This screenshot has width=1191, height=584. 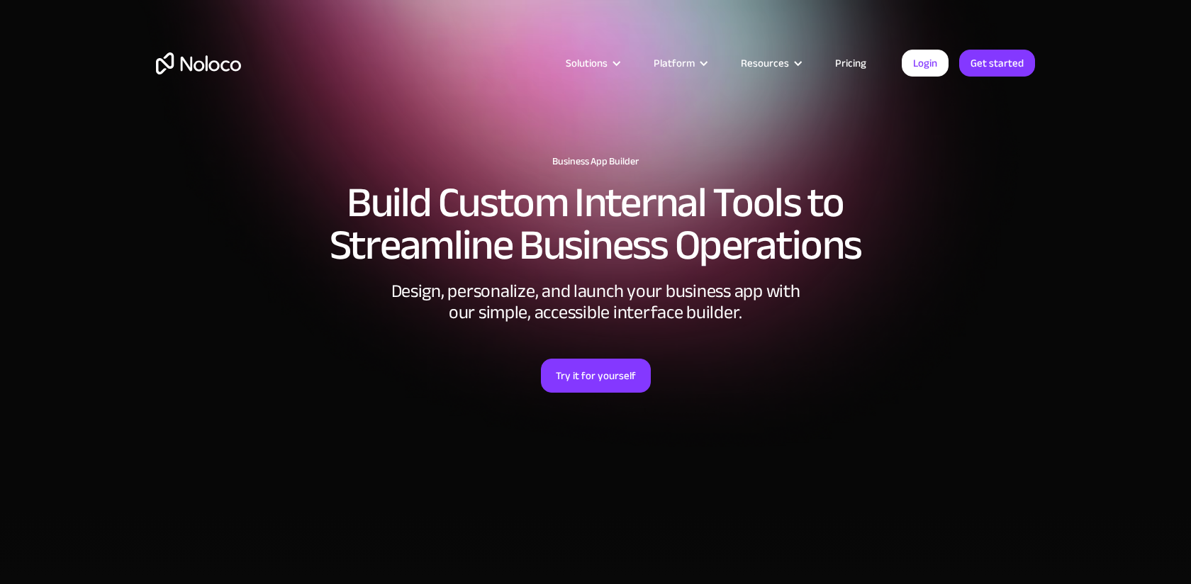 I want to click on a: Login, so click(x=925, y=63).